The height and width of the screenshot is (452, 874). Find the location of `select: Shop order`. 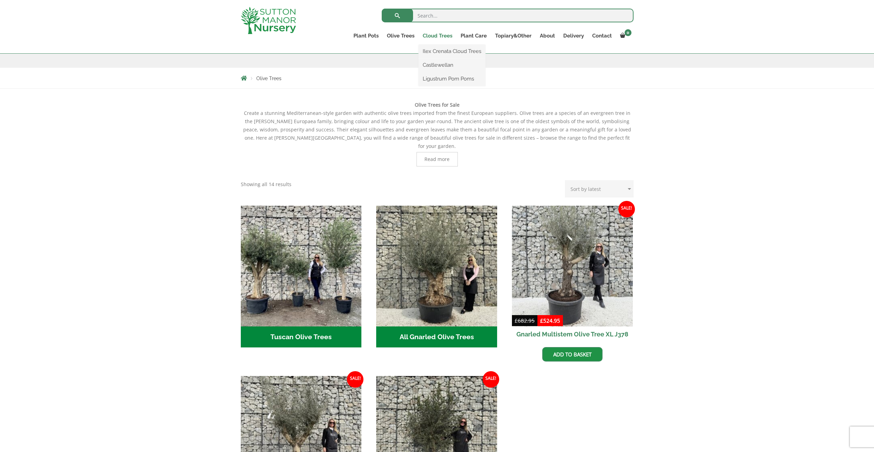

select: Shop order is located at coordinates (599, 189).